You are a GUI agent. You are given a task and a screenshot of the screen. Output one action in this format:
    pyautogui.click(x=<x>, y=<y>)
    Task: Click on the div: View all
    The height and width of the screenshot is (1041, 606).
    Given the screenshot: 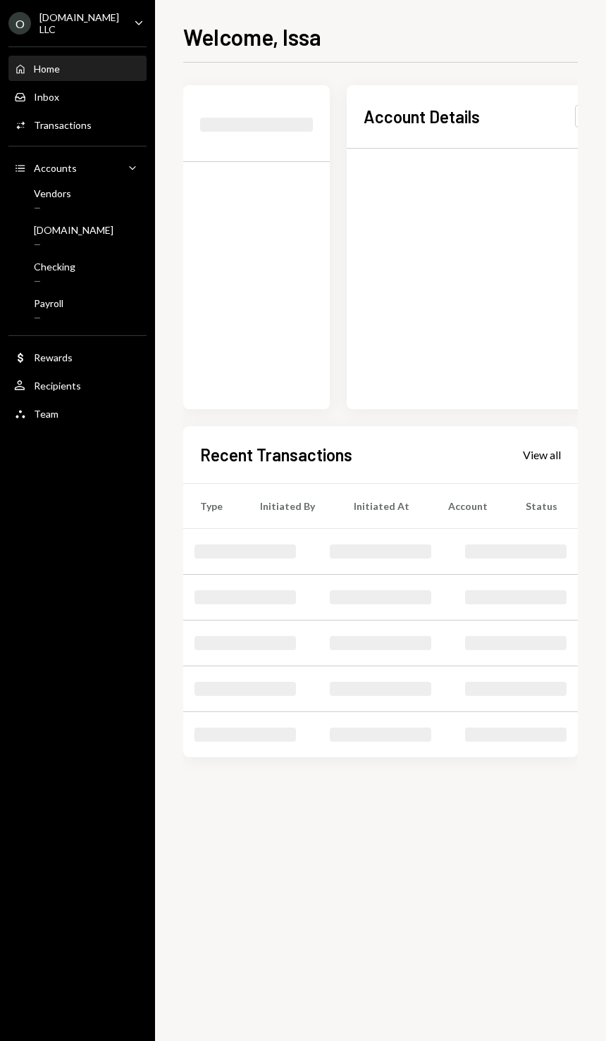 What is the action you would take?
    pyautogui.click(x=542, y=455)
    